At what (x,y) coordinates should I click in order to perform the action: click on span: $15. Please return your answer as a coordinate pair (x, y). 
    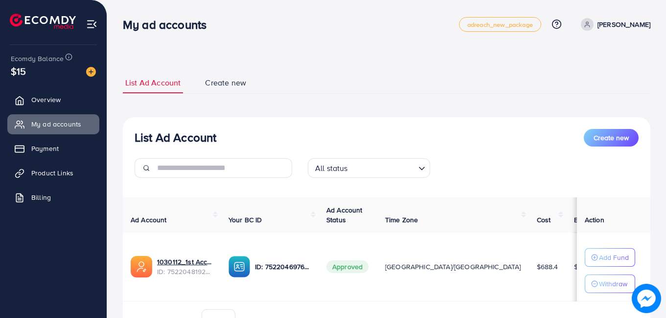
    Looking at the image, I should click on (18, 71).